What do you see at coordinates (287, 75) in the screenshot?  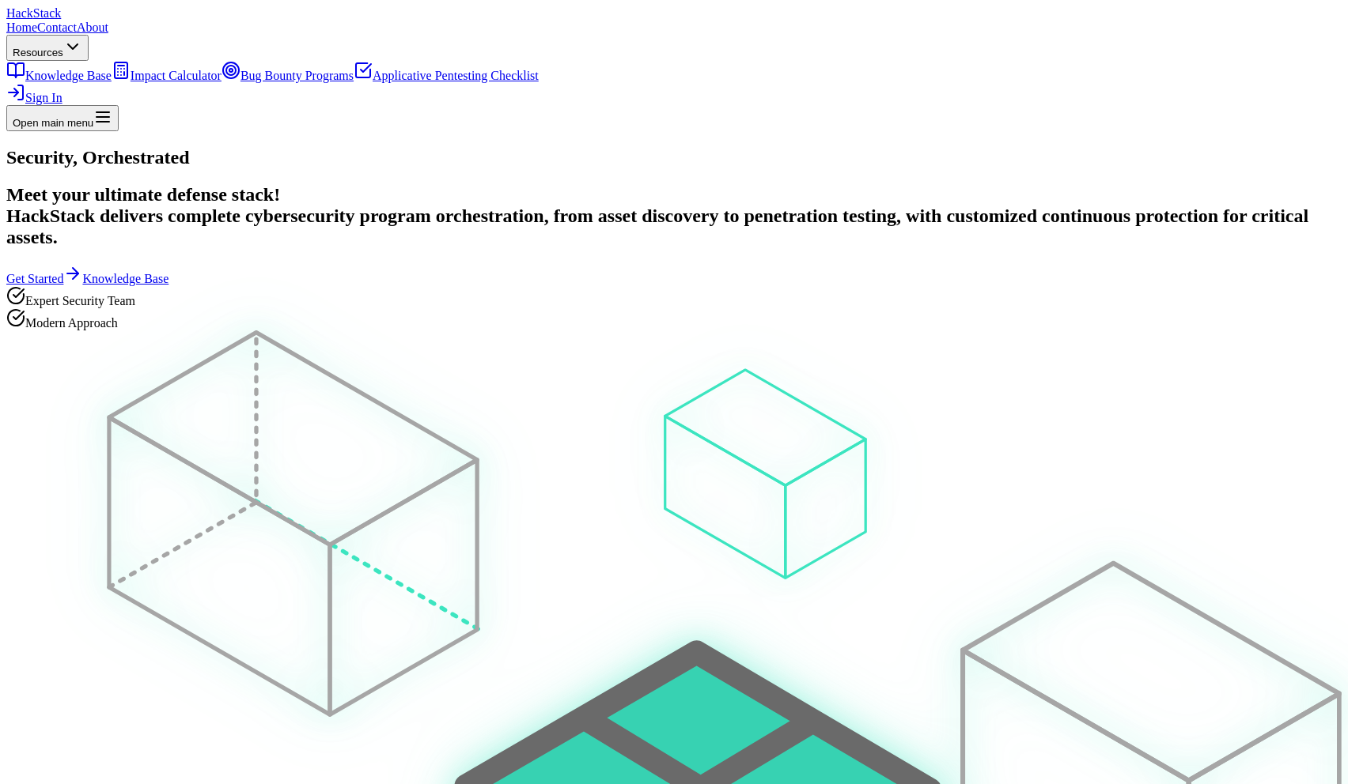 I see `a: Bug Bounty Programs` at bounding box center [287, 75].